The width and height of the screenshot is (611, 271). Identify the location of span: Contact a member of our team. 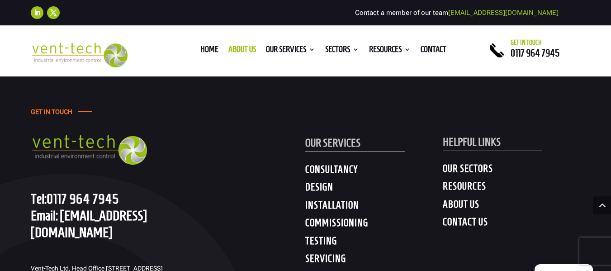
(457, 13).